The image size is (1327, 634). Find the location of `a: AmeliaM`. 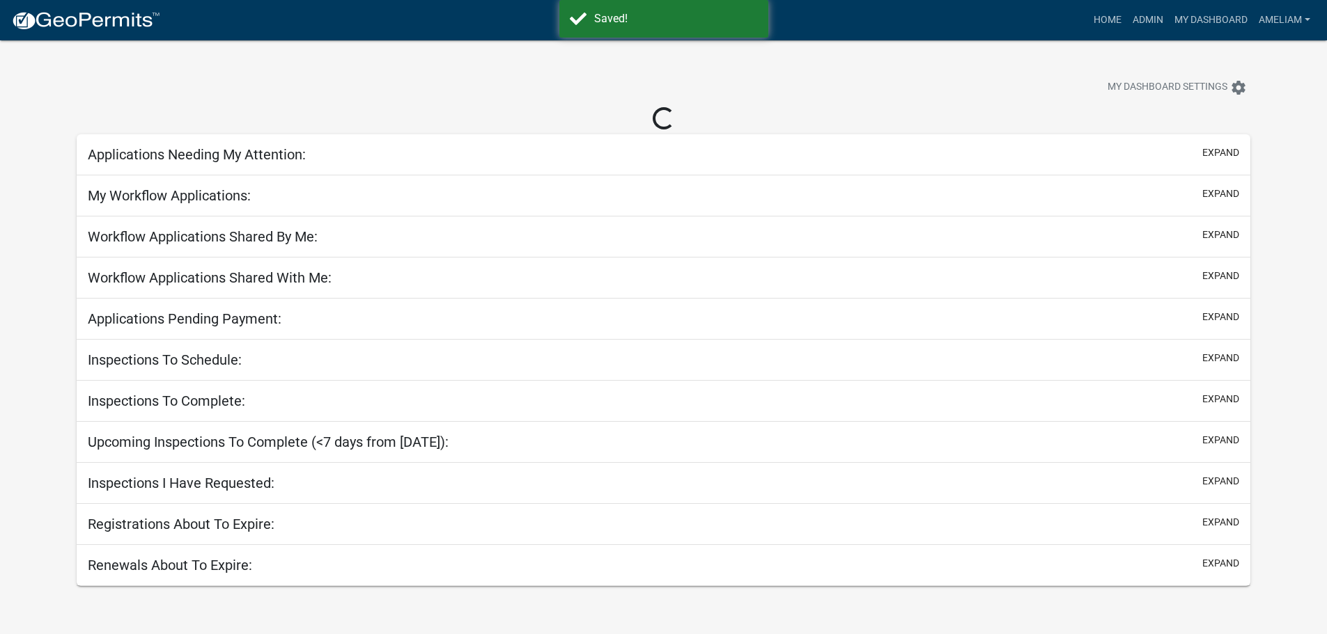

a: AmeliaM is located at coordinates (1284, 20).